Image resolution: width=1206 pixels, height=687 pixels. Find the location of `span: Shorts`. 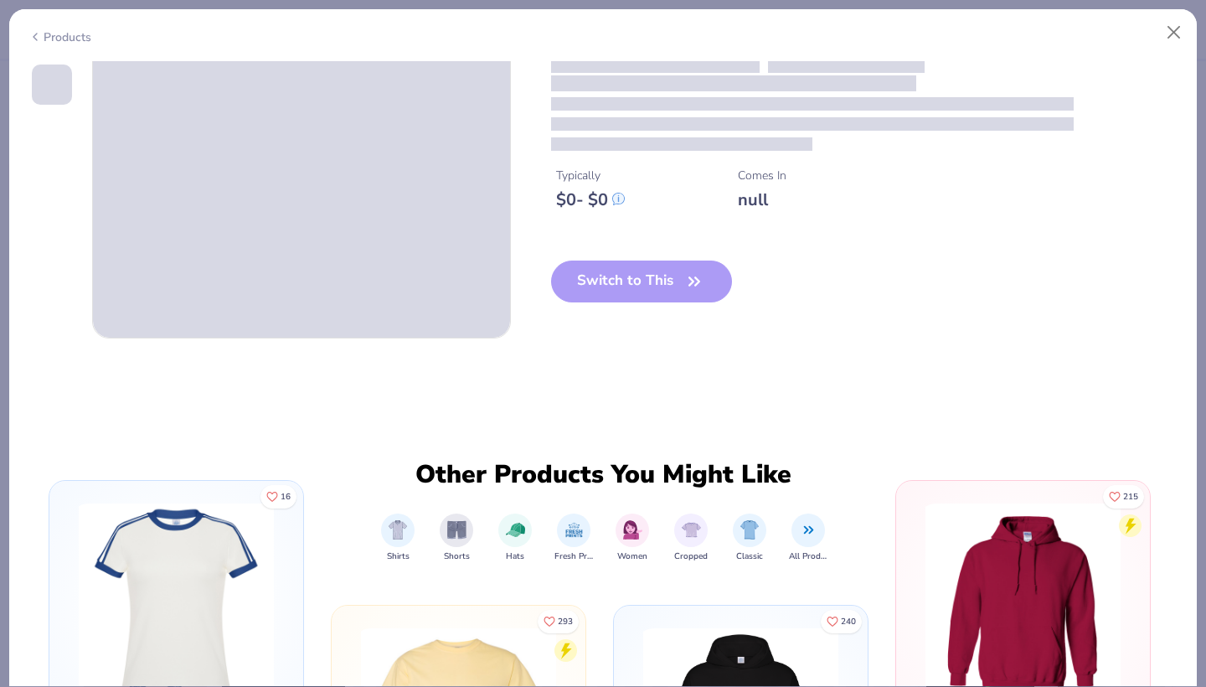

span: Shorts is located at coordinates (456, 556).